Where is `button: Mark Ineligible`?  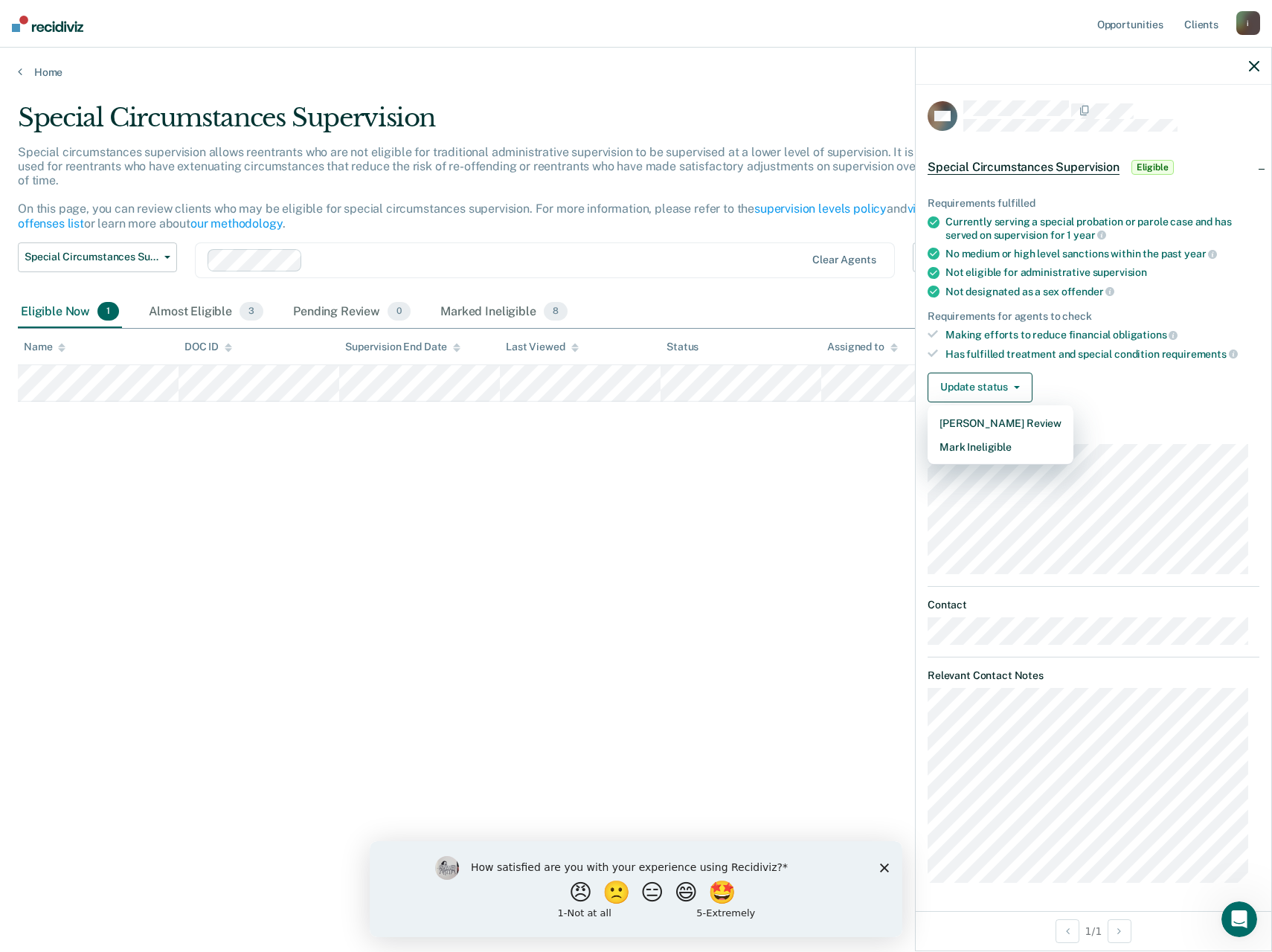 button: Mark Ineligible is located at coordinates (1001, 447).